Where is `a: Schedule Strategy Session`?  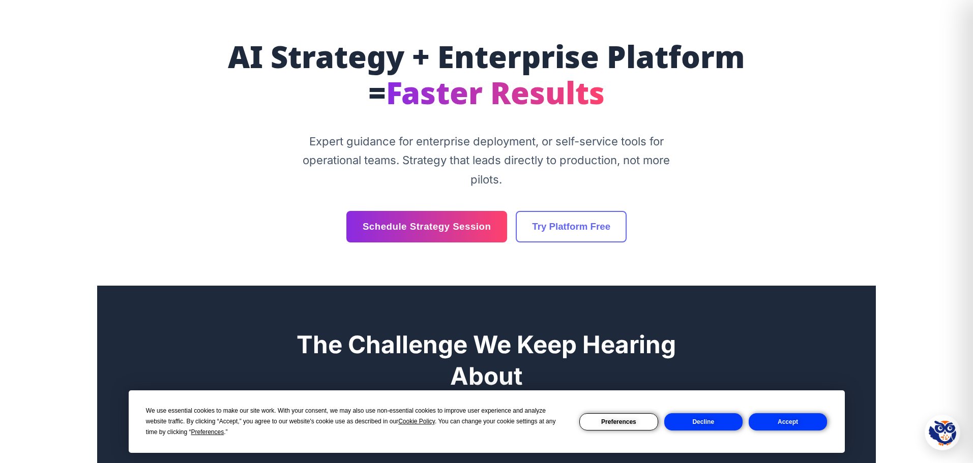 a: Schedule Strategy Session is located at coordinates (427, 227).